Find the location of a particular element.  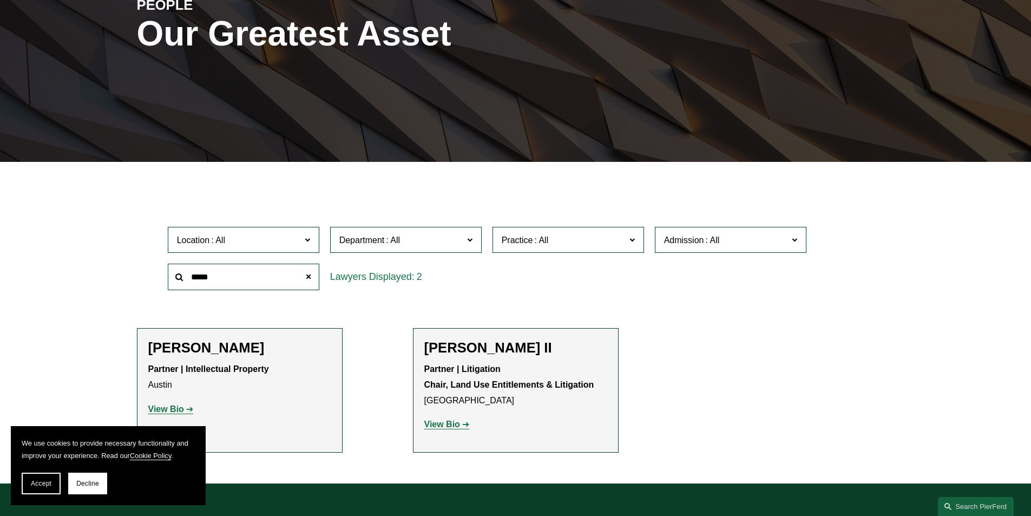

p: Austin is located at coordinates (240, 377).